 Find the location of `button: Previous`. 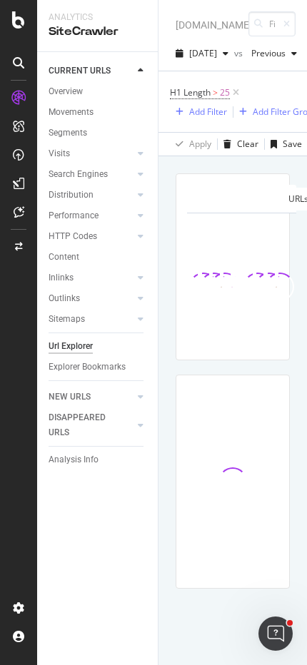

button: Previous is located at coordinates (274, 54).